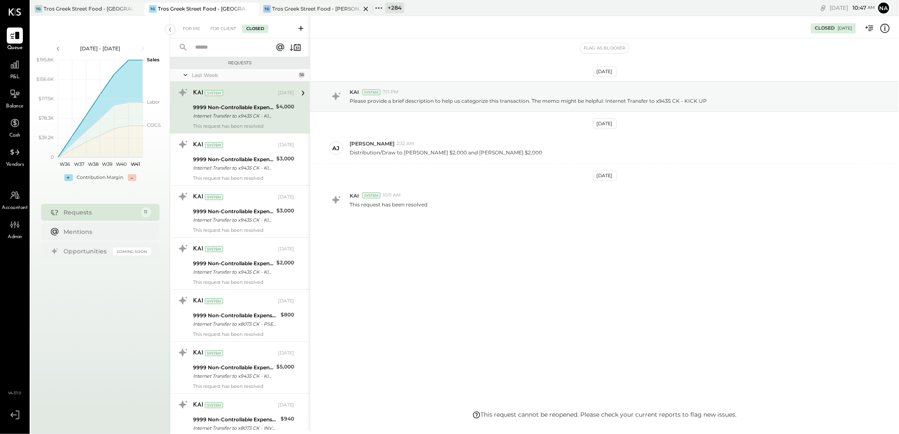  I want to click on div: $940, so click(287, 419).